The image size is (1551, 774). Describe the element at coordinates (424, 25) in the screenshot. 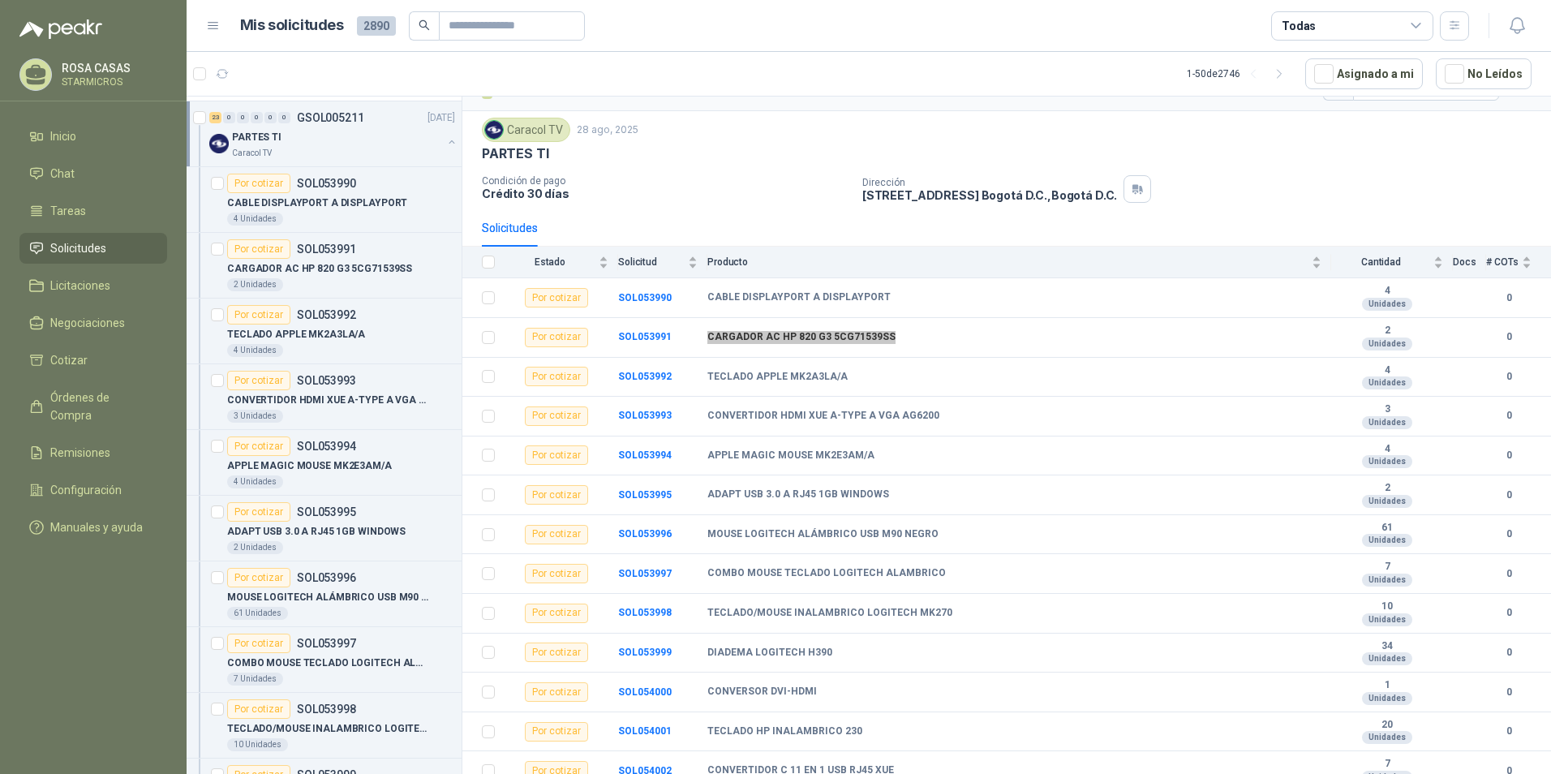

I see `span: search` at that location.